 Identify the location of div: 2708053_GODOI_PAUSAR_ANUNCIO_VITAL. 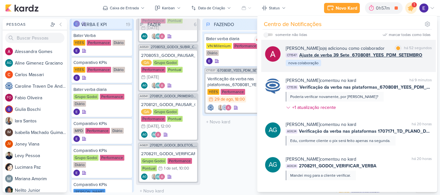
(168, 56).